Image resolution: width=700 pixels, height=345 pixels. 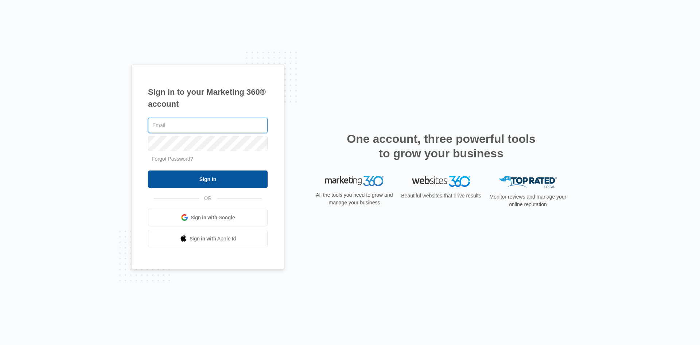 What do you see at coordinates (441, 146) in the screenshot?
I see `h2: One account, three powerful tools to grow your business` at bounding box center [441, 146].